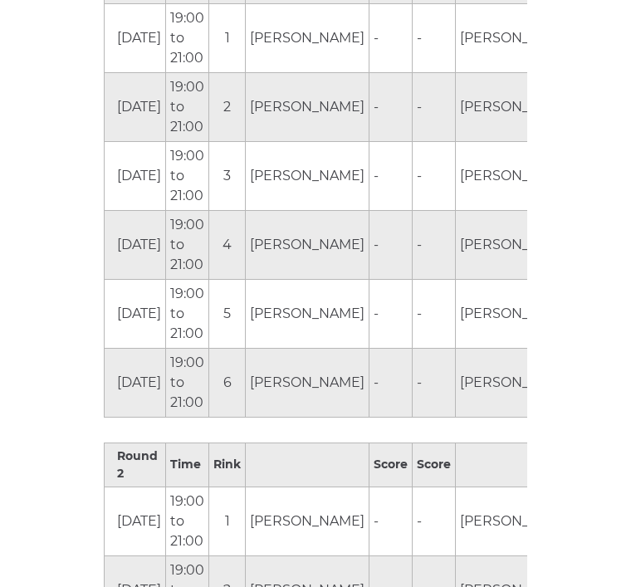  Describe the element at coordinates (227, 106) in the screenshot. I see `td: 2` at that location.